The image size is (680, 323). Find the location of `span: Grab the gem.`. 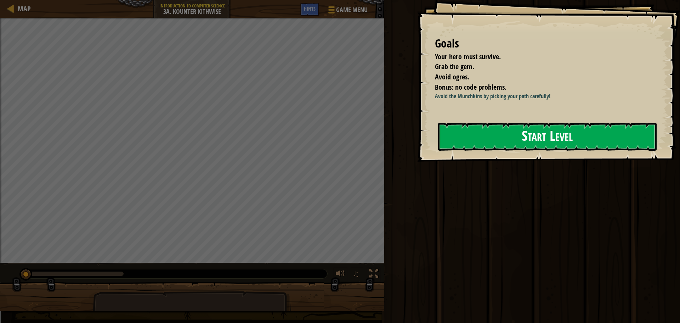

span: Grab the gem. is located at coordinates (455, 66).